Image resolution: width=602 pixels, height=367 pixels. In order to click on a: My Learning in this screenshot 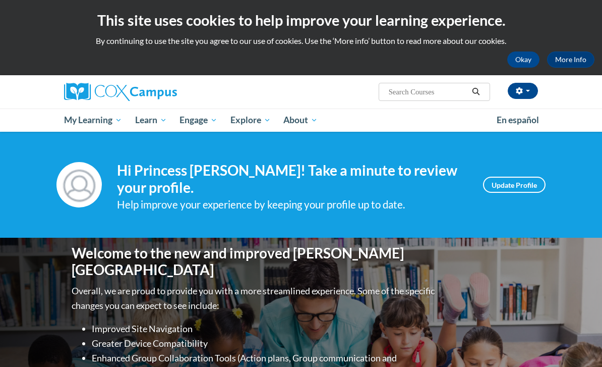, I will do `click(93, 120)`.